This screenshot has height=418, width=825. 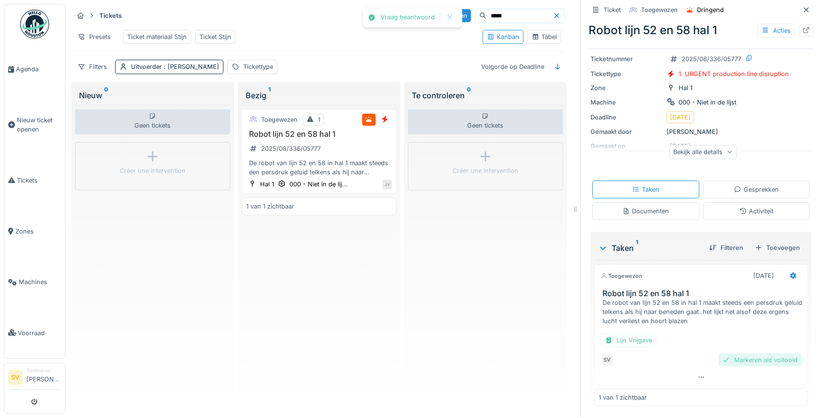 I want to click on div: Robot lijn 52 en 58 hal 1, so click(x=700, y=30).